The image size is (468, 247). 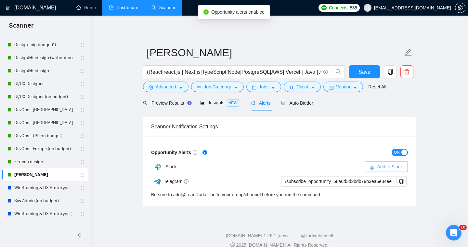 What do you see at coordinates (280, 126) in the screenshot?
I see `div: Scanner Notification Settings` at bounding box center [280, 126].